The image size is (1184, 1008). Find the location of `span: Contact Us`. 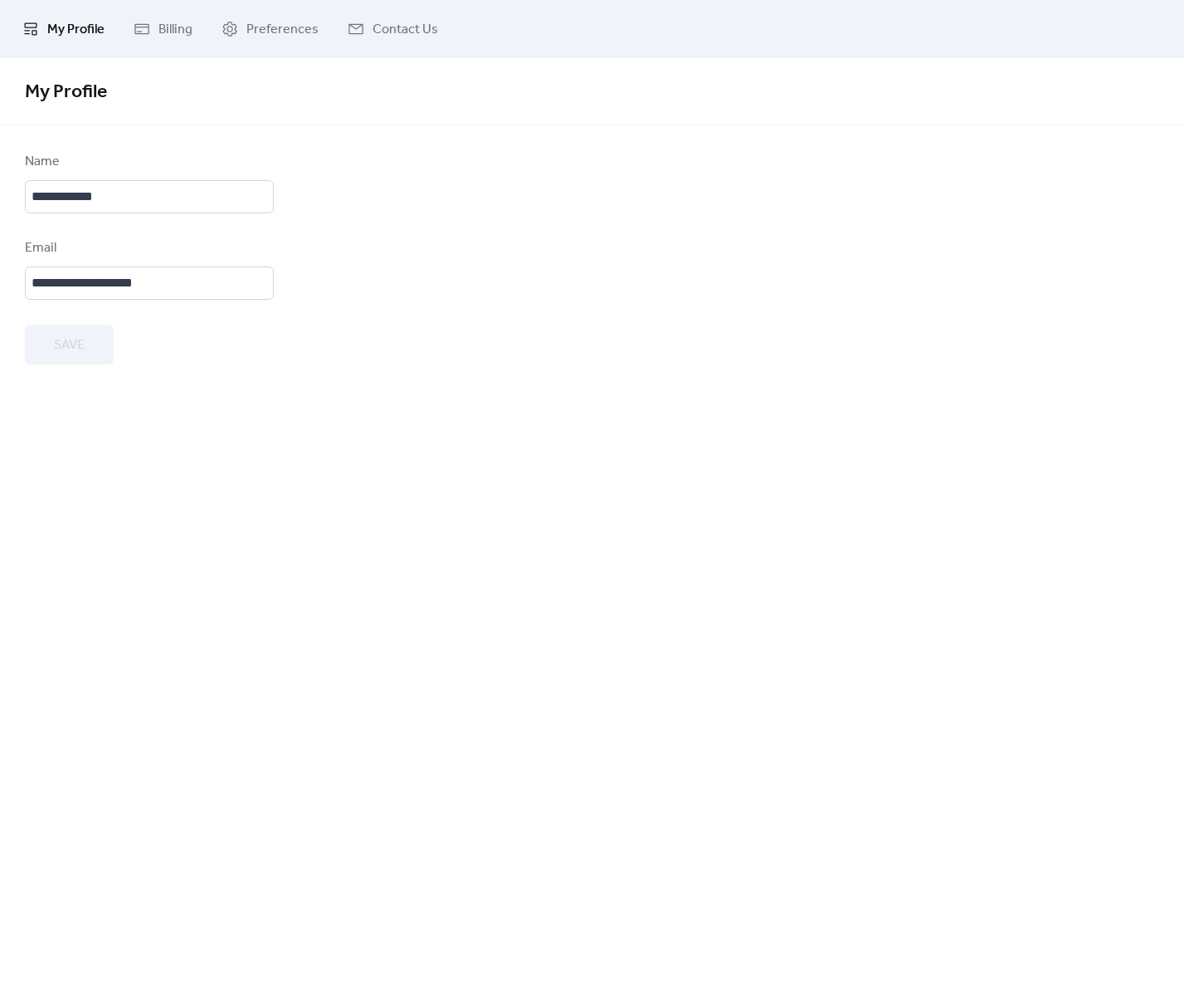

span: Contact Us is located at coordinates (405, 30).